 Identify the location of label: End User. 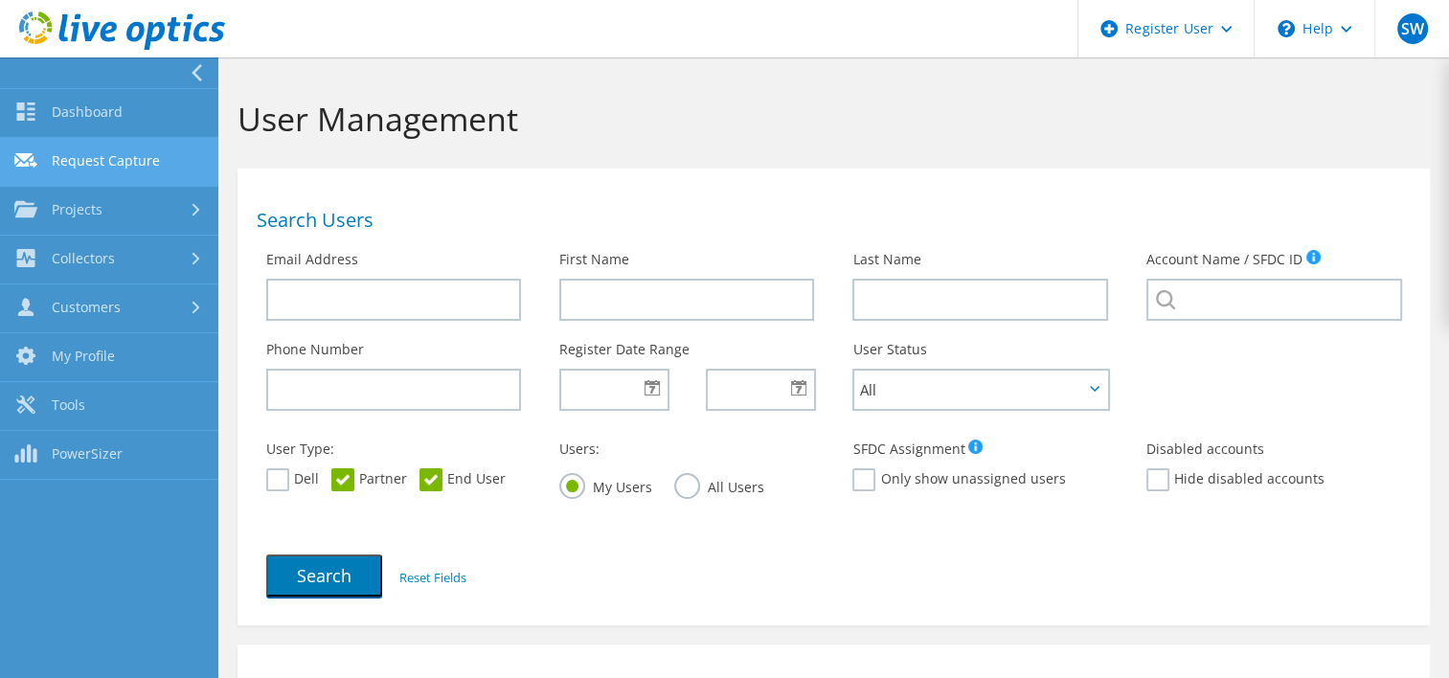
(463, 480).